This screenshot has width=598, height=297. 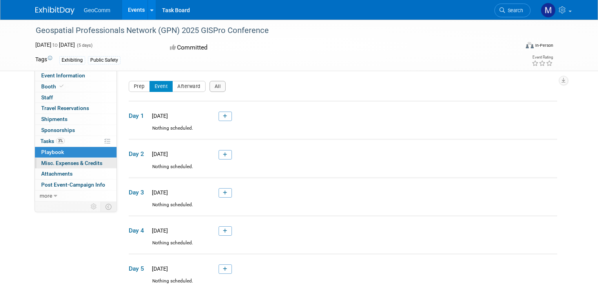 I want to click on span: Misc. Expenses & Credits, so click(x=72, y=163).